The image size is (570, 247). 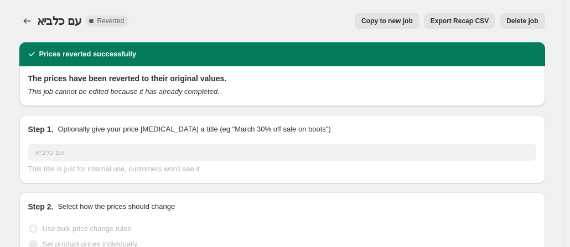 What do you see at coordinates (88, 54) in the screenshot?
I see `h2: Prices reverted successfully` at bounding box center [88, 54].